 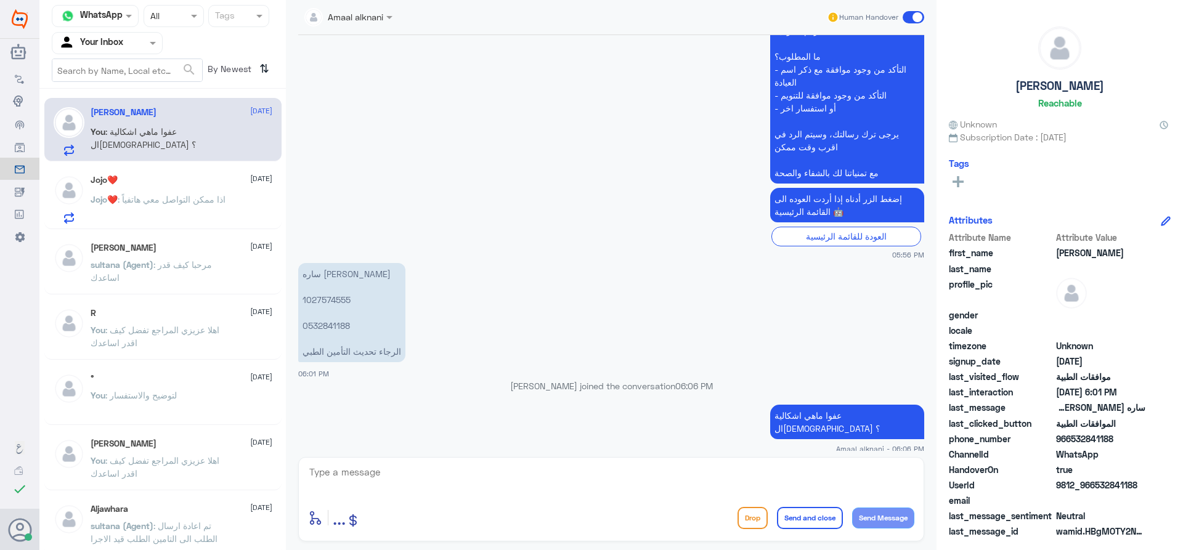 What do you see at coordinates (141, 395) in the screenshot?
I see `span: : لتوضيح والاستفسار` at bounding box center [141, 395].